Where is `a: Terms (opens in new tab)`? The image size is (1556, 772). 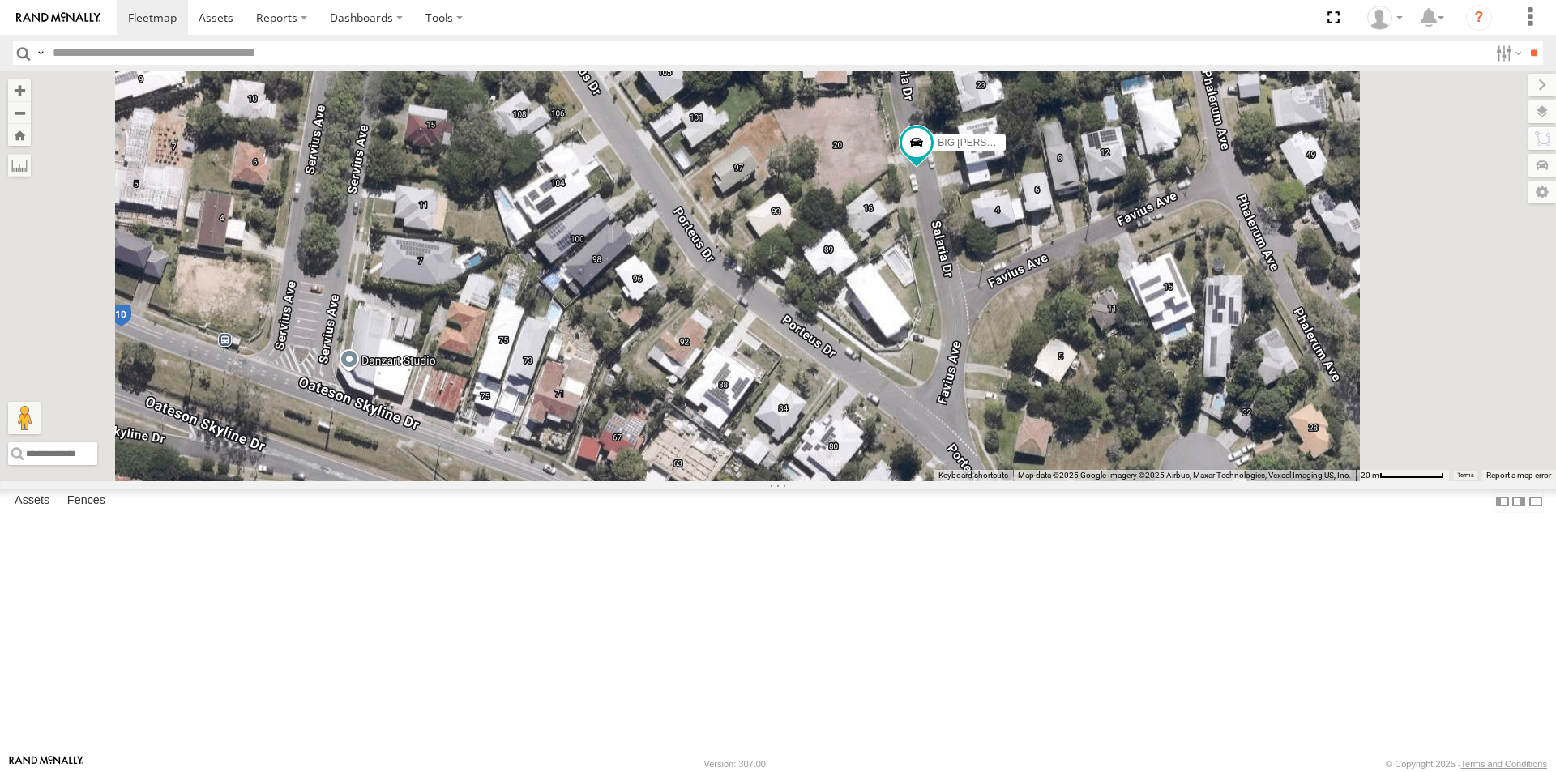 a: Terms (opens in new tab) is located at coordinates (1465, 475).